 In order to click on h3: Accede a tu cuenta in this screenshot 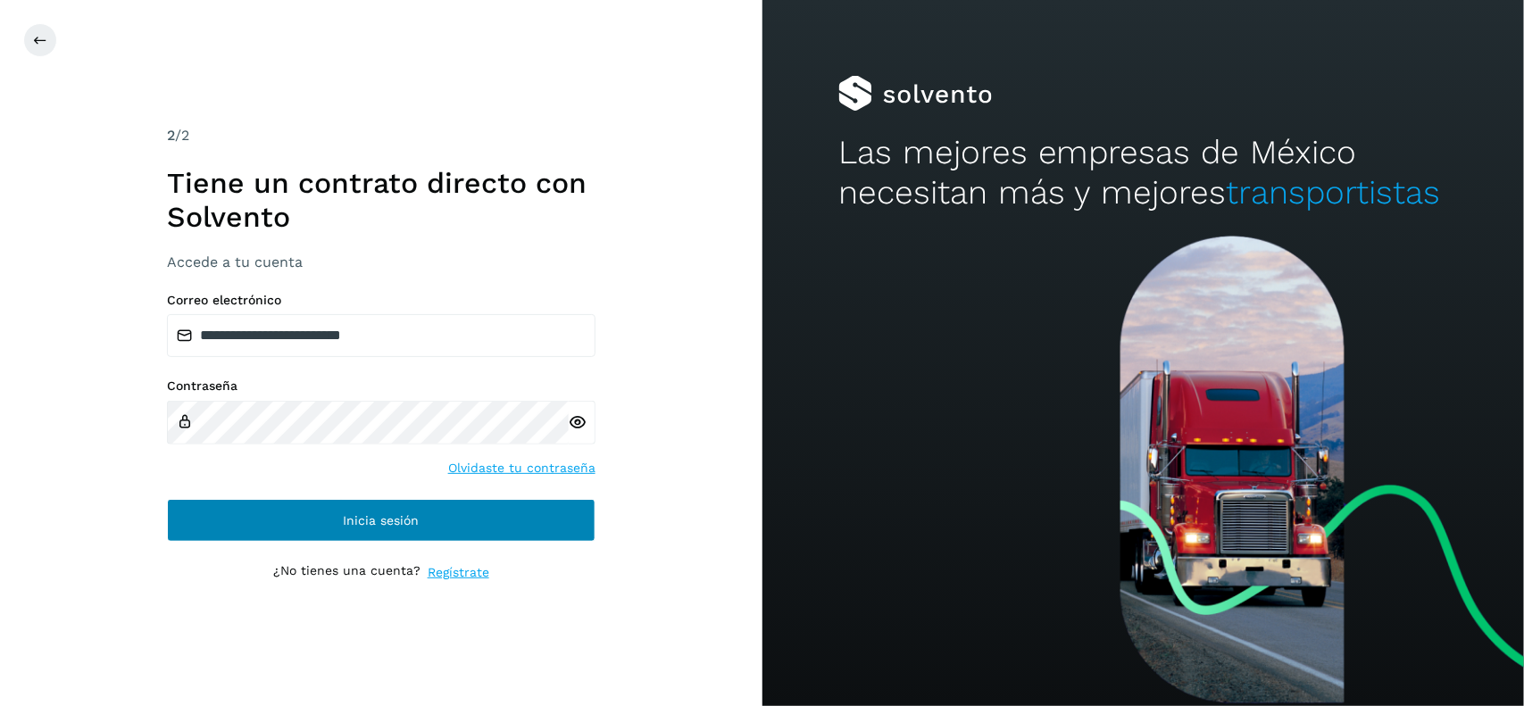, I will do `click(381, 262)`.